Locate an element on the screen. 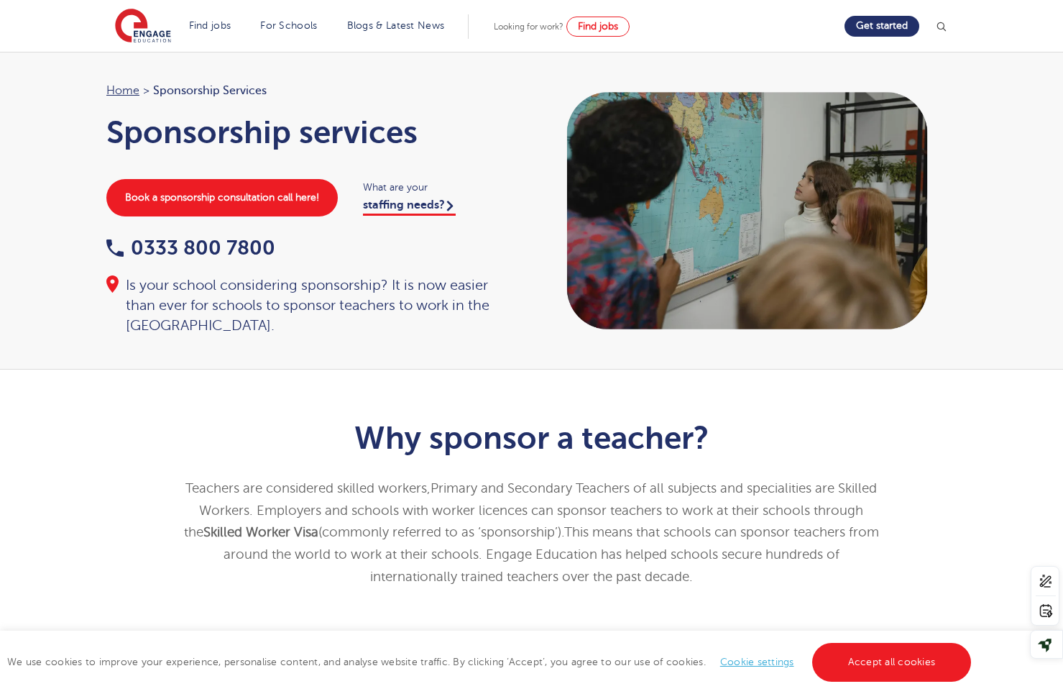  a: Get started is located at coordinates (882, 26).